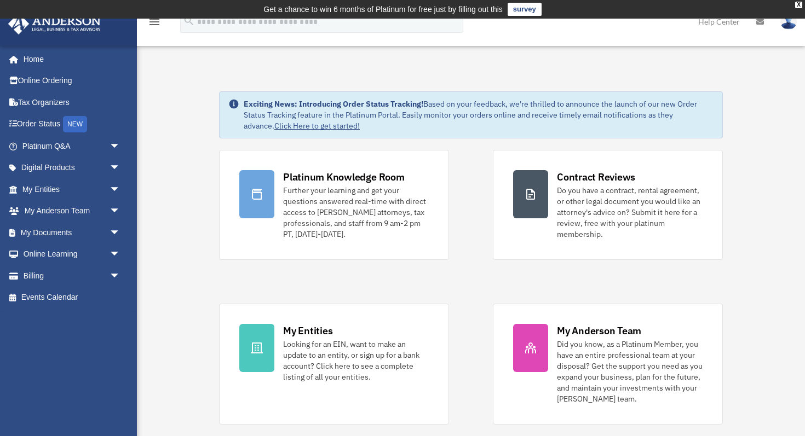 This screenshot has height=436, width=805. What do you see at coordinates (525, 9) in the screenshot?
I see `a: survey` at bounding box center [525, 9].